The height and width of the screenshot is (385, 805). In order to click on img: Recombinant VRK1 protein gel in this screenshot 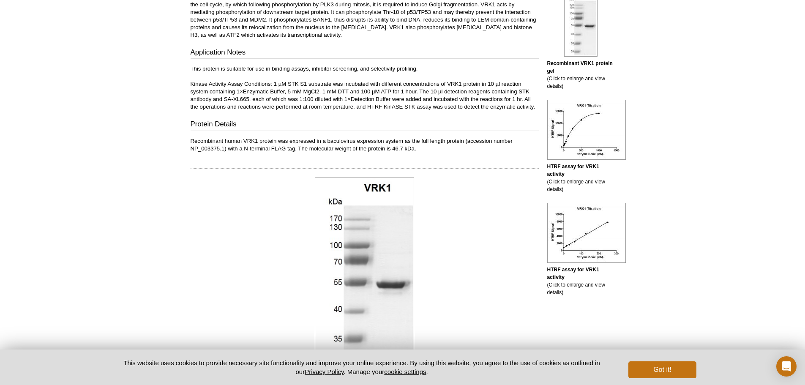, I will do `click(364, 277)`.